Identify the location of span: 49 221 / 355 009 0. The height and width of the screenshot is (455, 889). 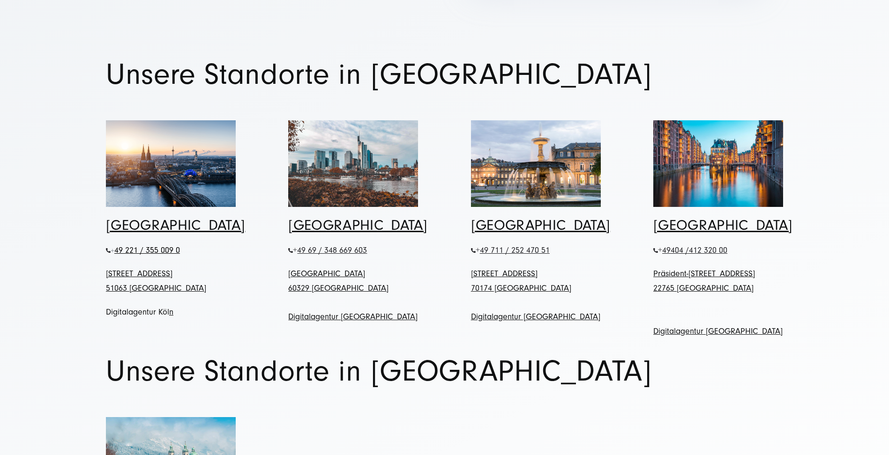
(147, 250).